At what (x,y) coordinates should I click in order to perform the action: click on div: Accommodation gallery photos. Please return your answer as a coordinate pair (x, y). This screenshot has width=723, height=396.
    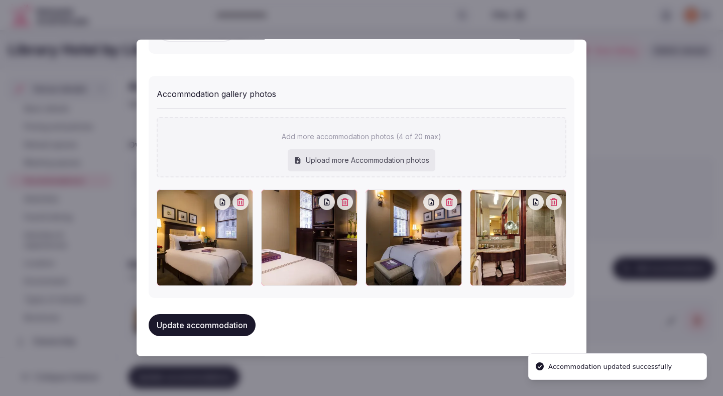
    Looking at the image, I should click on (362, 92).